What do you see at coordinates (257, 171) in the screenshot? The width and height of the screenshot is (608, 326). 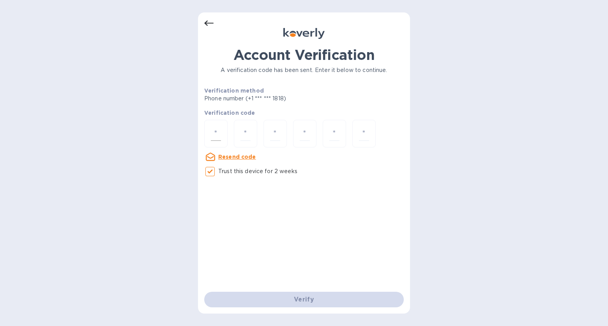 I see `p: Trust this device for 2 weeks` at bounding box center [257, 171].